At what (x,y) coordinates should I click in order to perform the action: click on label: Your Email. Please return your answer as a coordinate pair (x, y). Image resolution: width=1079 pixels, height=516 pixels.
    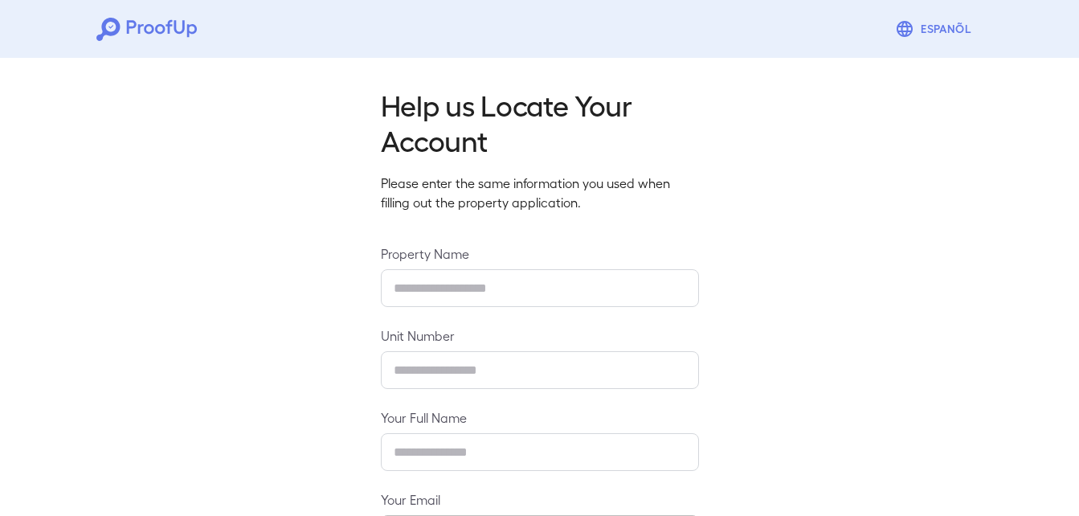
    Looking at the image, I should click on (540, 499).